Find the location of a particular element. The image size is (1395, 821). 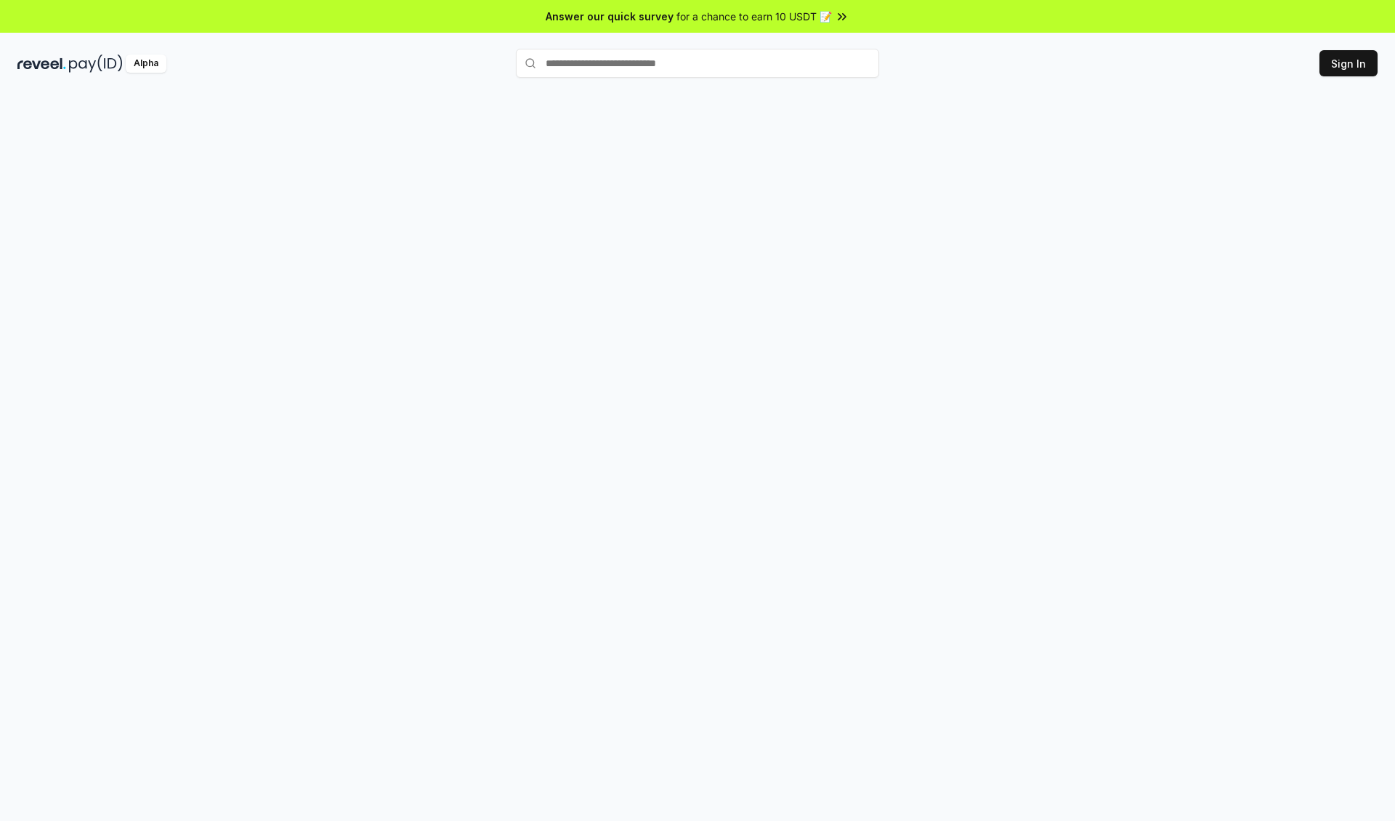

img: pay_id is located at coordinates (96, 63).